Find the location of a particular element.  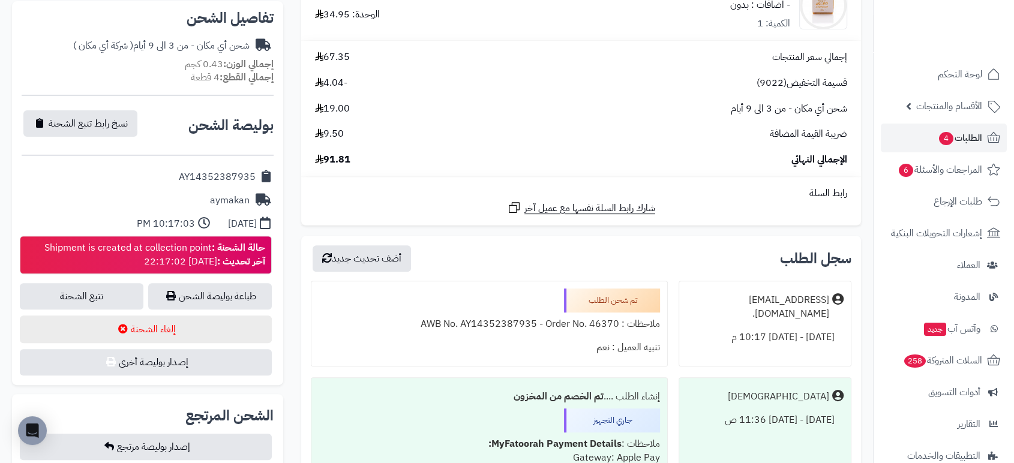

a: العملاء is located at coordinates (944, 265).